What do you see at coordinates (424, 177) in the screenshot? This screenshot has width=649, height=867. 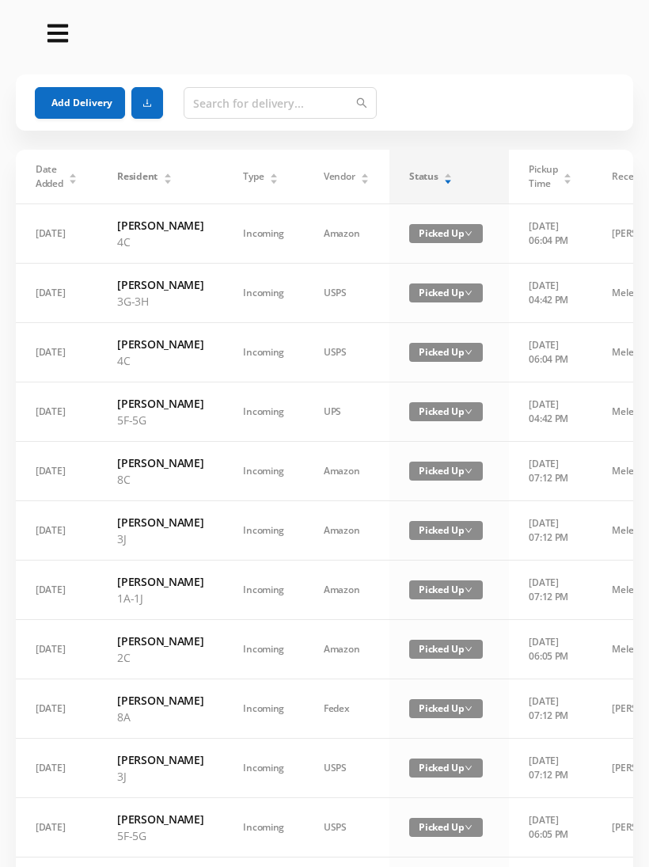 I see `span: Status` at bounding box center [424, 177].